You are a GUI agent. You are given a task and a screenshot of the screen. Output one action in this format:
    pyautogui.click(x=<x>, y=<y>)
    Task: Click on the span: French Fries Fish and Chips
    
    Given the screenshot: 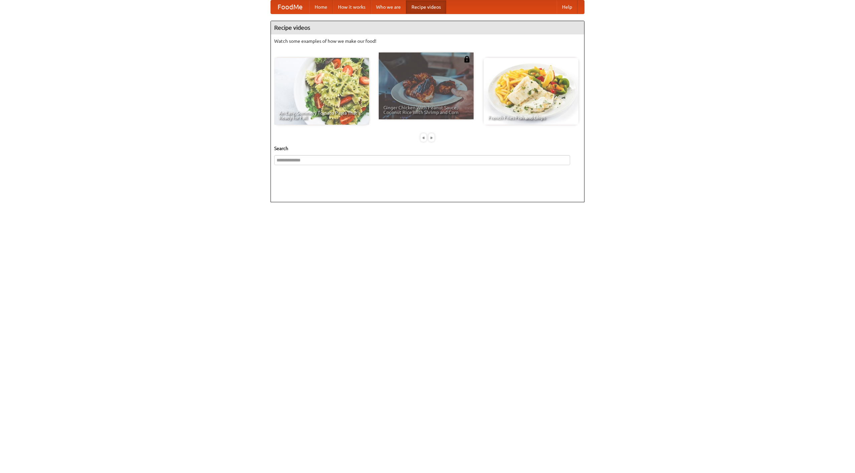 What is the action you would take?
    pyautogui.click(x=531, y=118)
    